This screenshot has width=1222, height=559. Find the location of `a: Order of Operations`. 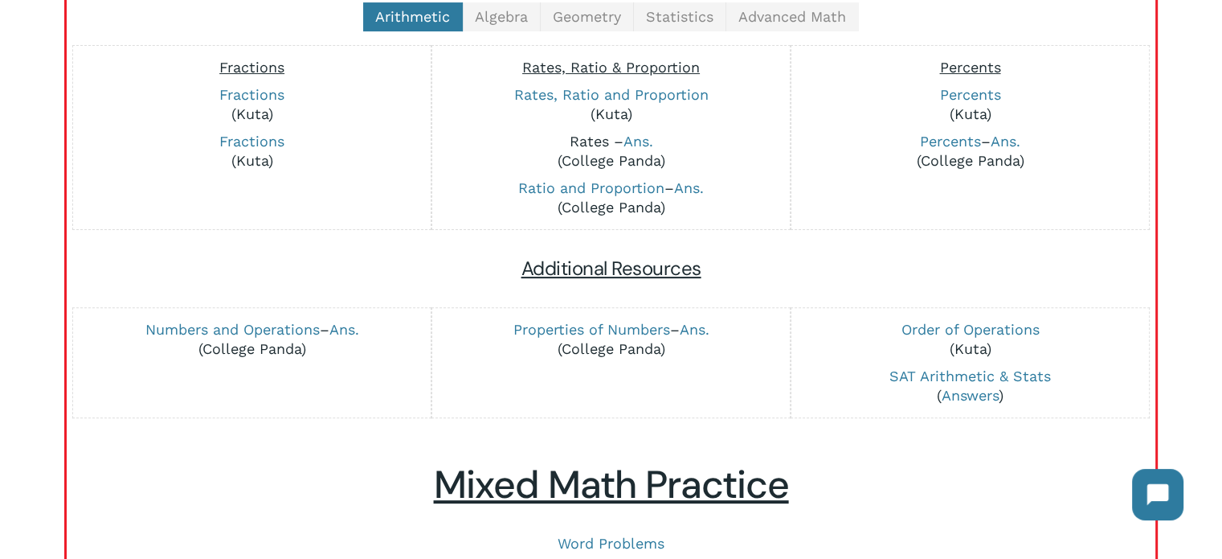

a: Order of Operations is located at coordinates (970, 329).